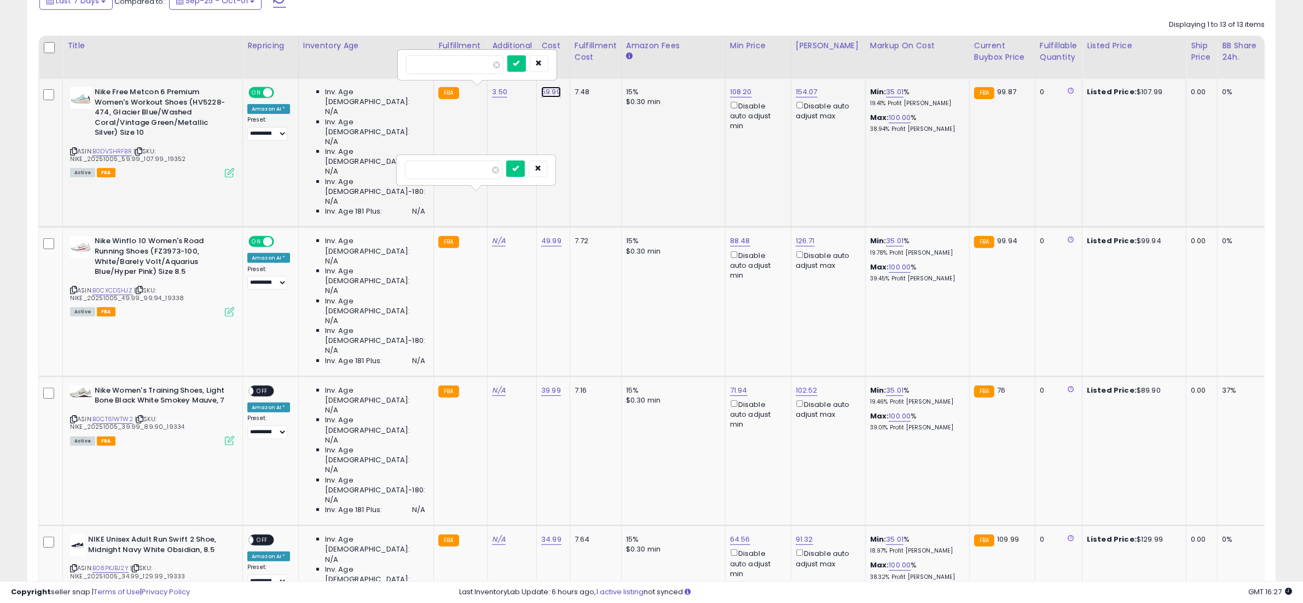 The height and width of the screenshot is (603, 1303). I want to click on div: $99.94, so click(1132, 241).